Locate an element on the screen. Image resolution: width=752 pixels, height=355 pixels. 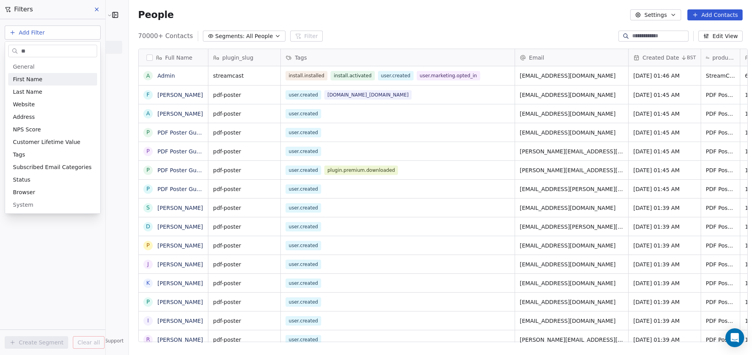
span: General is located at coordinates (24, 67).